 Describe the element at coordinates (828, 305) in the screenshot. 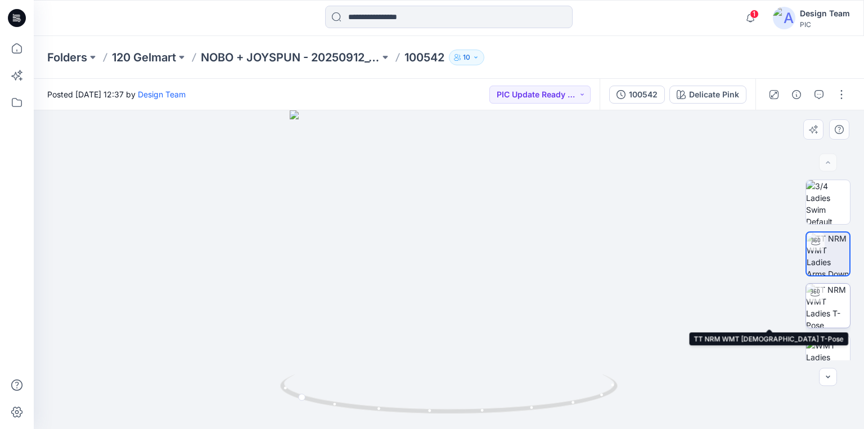

I see `img: TT NRM WMT Ladies T-Pose` at that location.